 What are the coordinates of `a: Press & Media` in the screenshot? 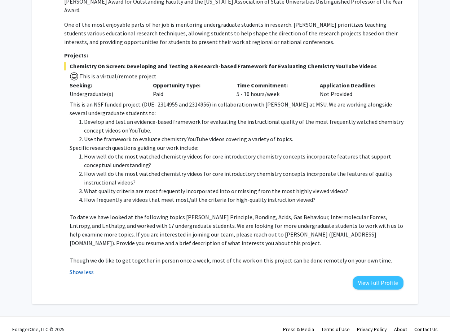 It's located at (299, 329).